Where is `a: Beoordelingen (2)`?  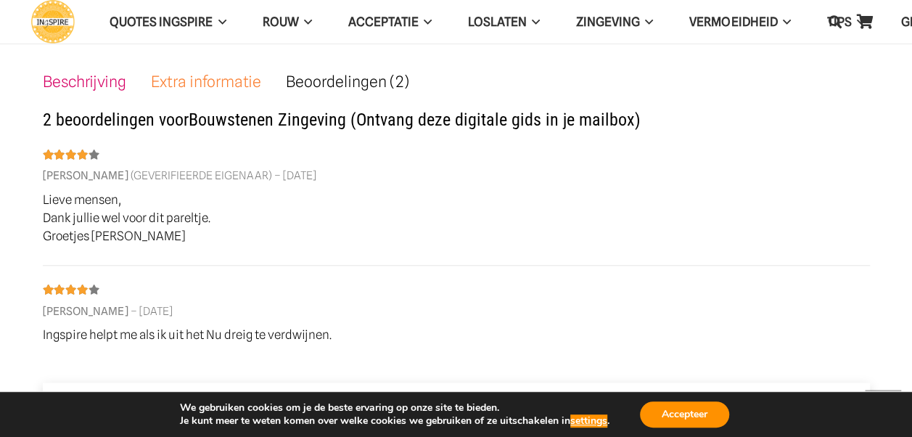 a: Beoordelingen (2) is located at coordinates (348, 81).